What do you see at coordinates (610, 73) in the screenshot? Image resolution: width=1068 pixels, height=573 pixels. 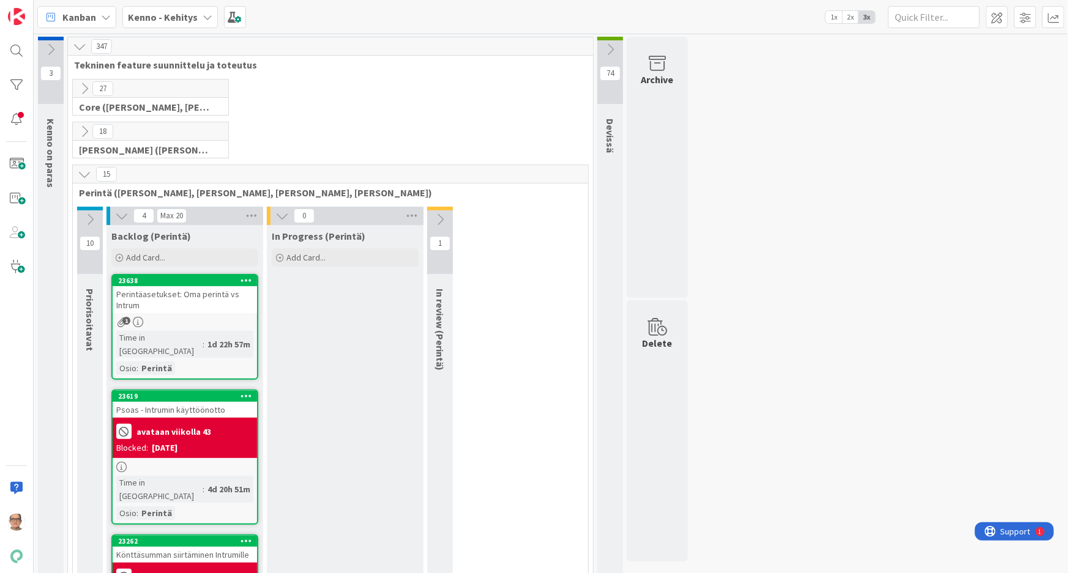 I see `span: 74` at bounding box center [610, 73].